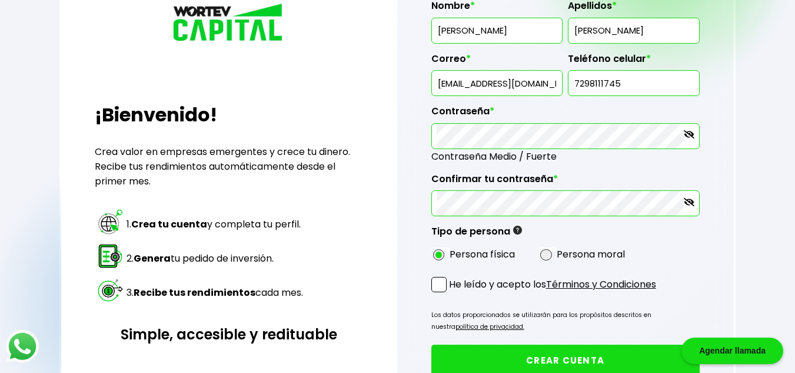  I want to click on label: Correo, so click(497, 62).